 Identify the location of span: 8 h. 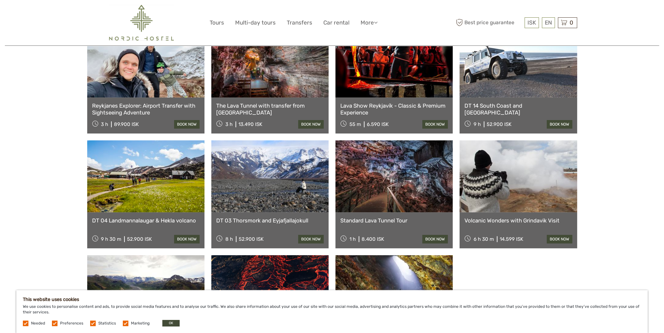
(229, 239).